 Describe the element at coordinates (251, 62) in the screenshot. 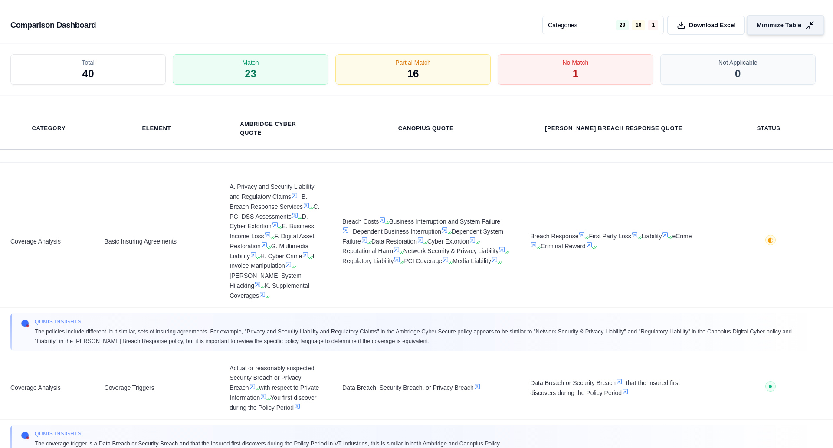

I see `span: Match` at that location.